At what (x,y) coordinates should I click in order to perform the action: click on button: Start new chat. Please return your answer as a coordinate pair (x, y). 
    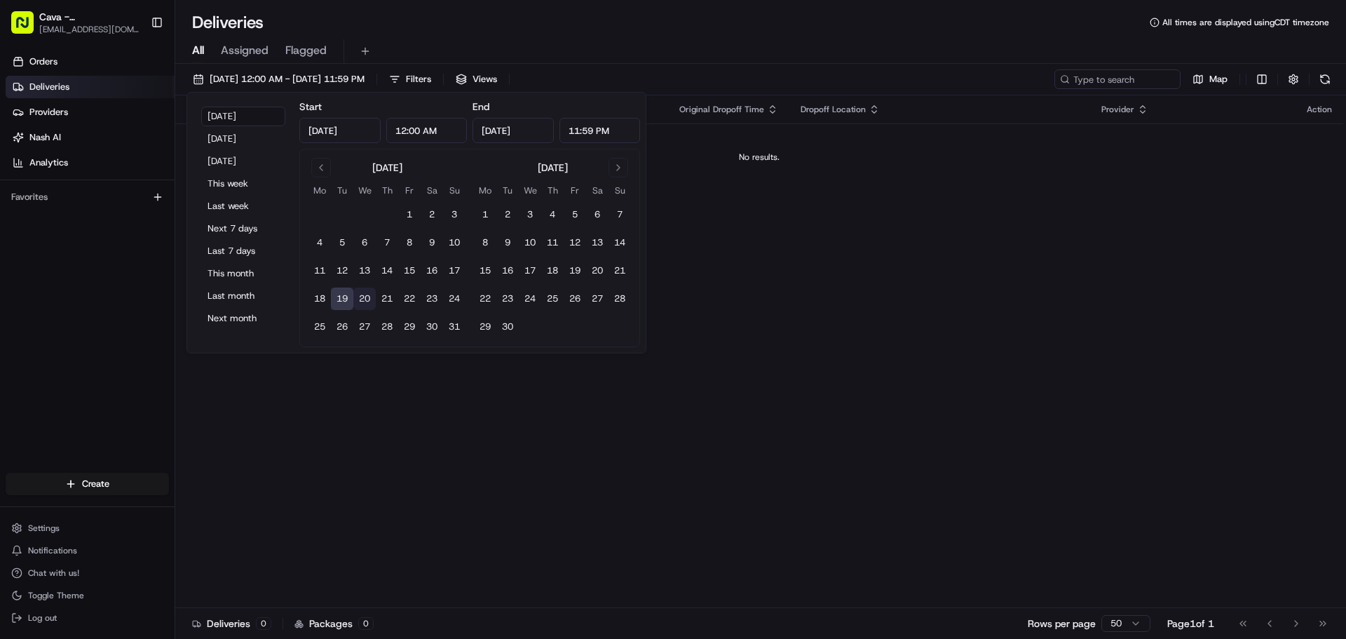
    Looking at the image, I should click on (247, 146).